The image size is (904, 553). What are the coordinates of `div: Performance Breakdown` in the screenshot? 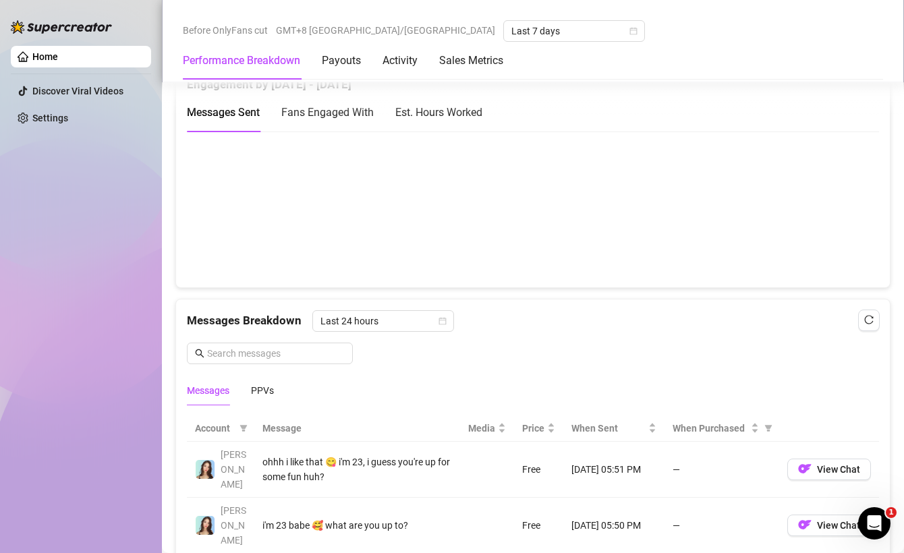 It's located at (242, 61).